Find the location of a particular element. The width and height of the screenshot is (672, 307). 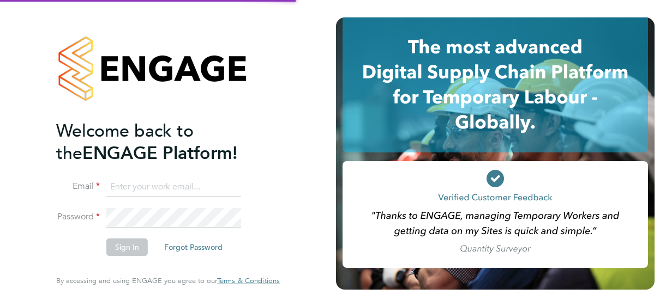

span: Terms & Conditions is located at coordinates (248, 281).